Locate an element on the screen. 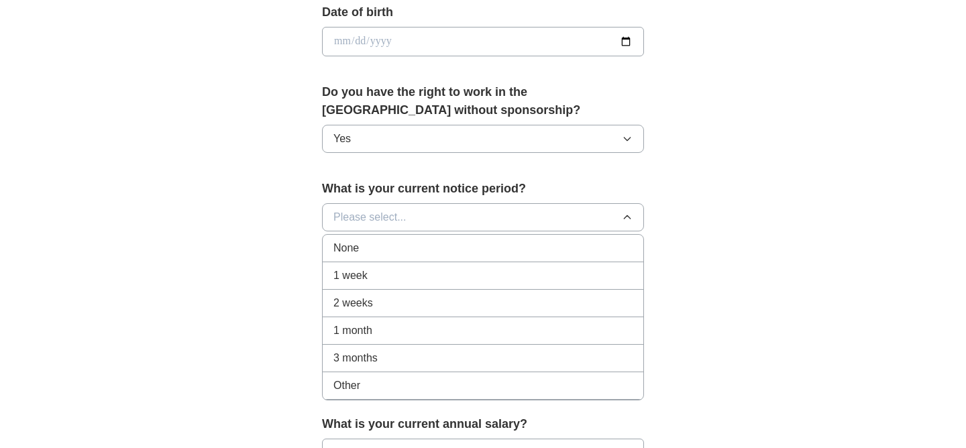  span: Please select... is located at coordinates (370, 217).